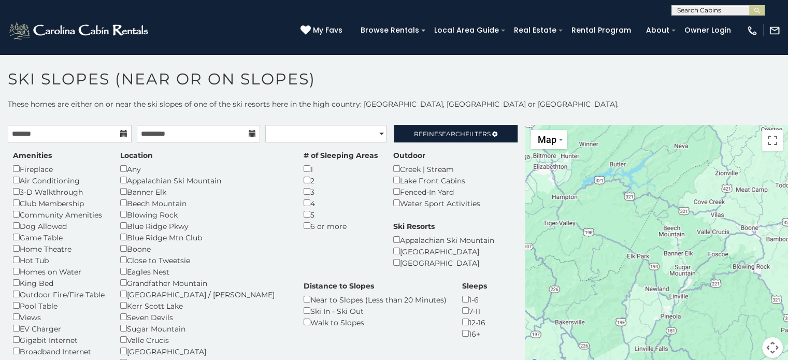 The image size is (788, 360). I want to click on a: Browse Rentals, so click(390, 30).